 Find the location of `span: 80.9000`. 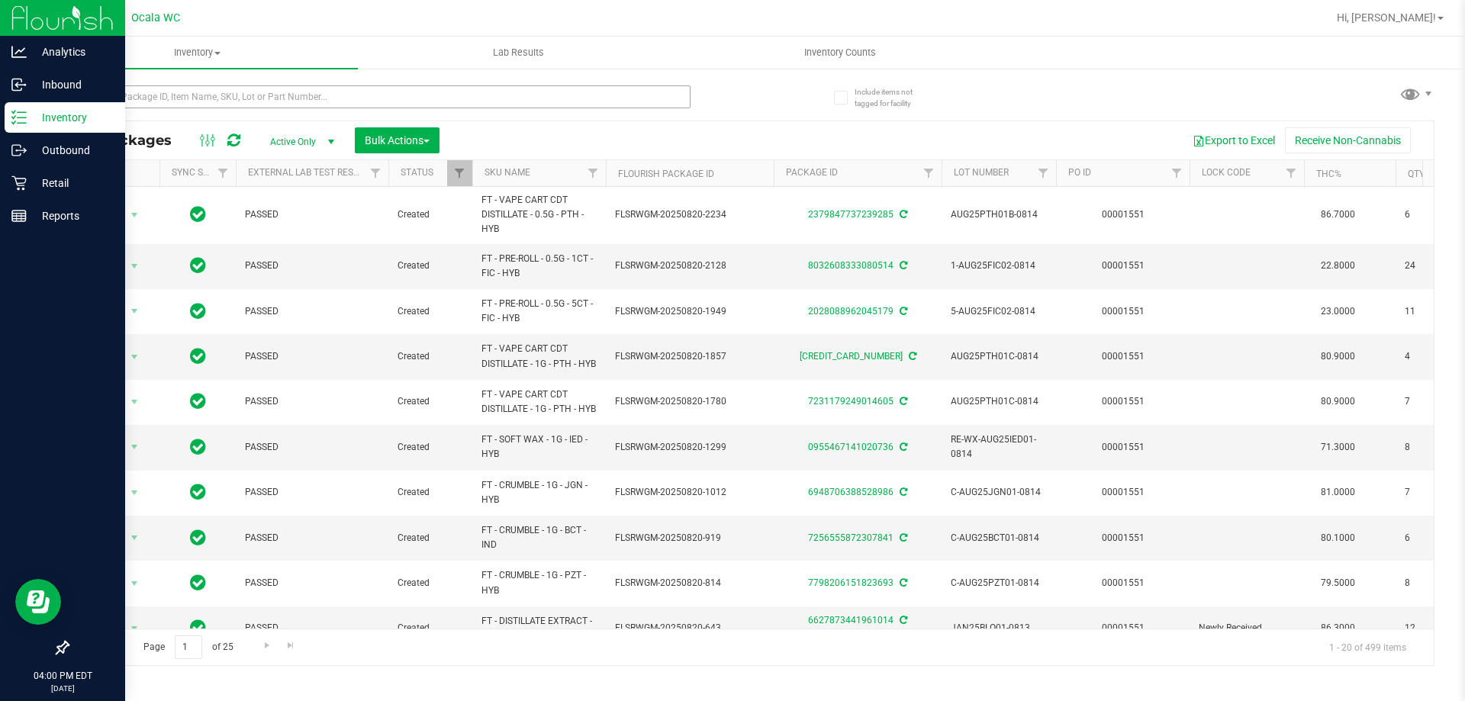

span: 80.9000 is located at coordinates (1337, 356).